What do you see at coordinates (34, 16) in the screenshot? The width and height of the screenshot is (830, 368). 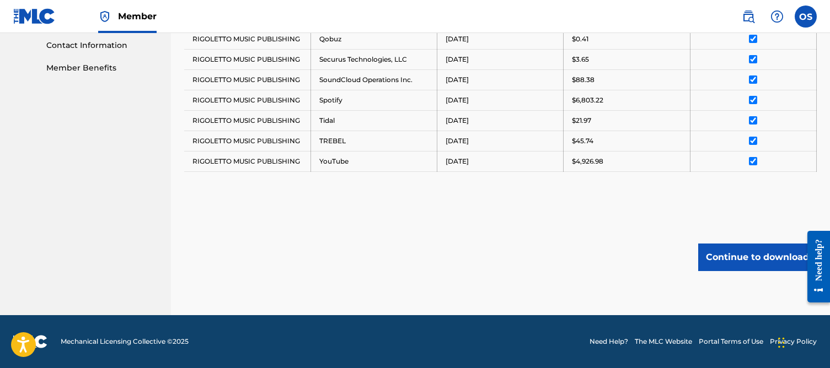 I see `img: MLC Logo` at bounding box center [34, 16].